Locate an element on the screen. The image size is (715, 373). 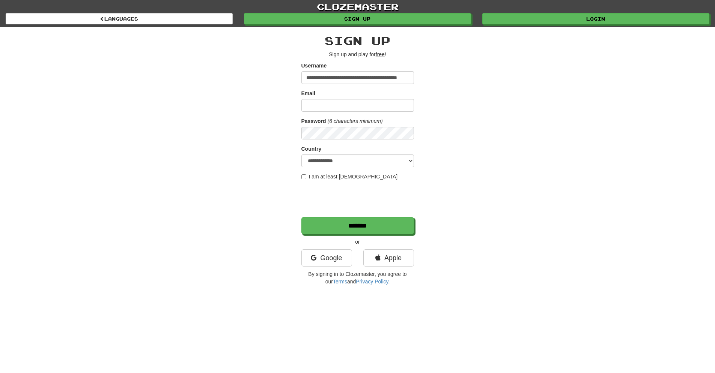
label: Password is located at coordinates (314, 121).